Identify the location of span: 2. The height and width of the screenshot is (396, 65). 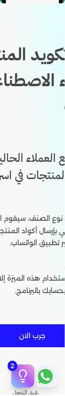
(12, 367).